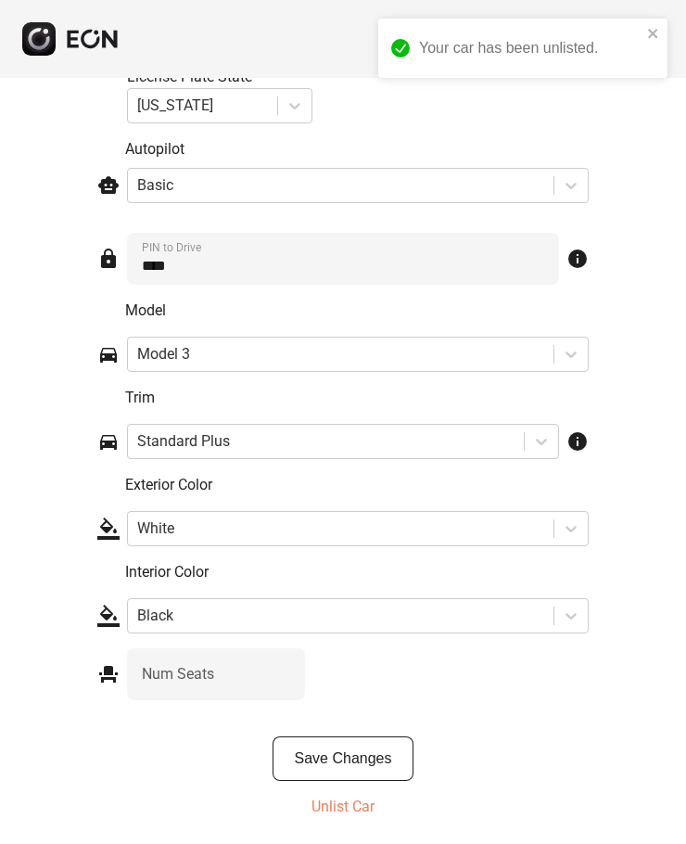 The image size is (686, 844). What do you see at coordinates (172, 248) in the screenshot?
I see `label: PIN to Drive` at bounding box center [172, 248].